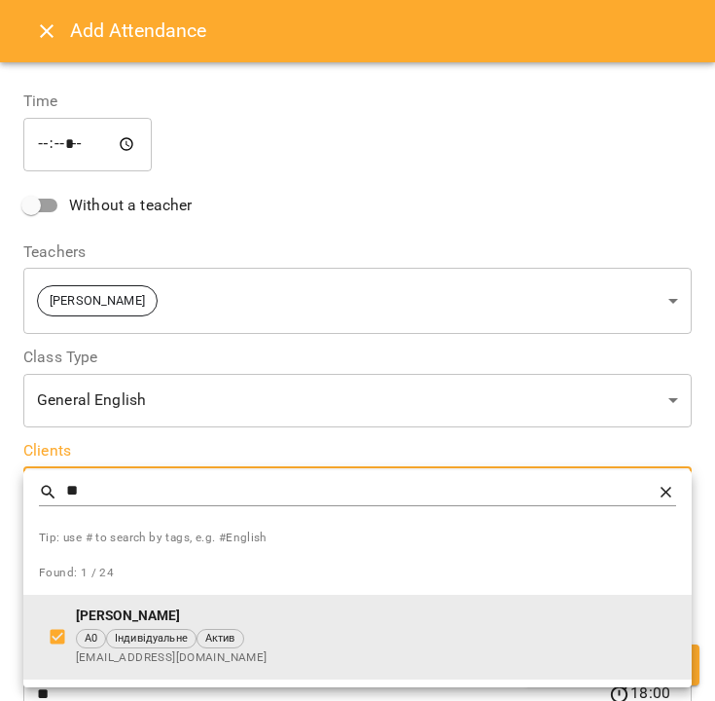  What do you see at coordinates (357, 538) in the screenshot?
I see `span: Tip: use # to search by tags, e.g. #English` at bounding box center [357, 538].